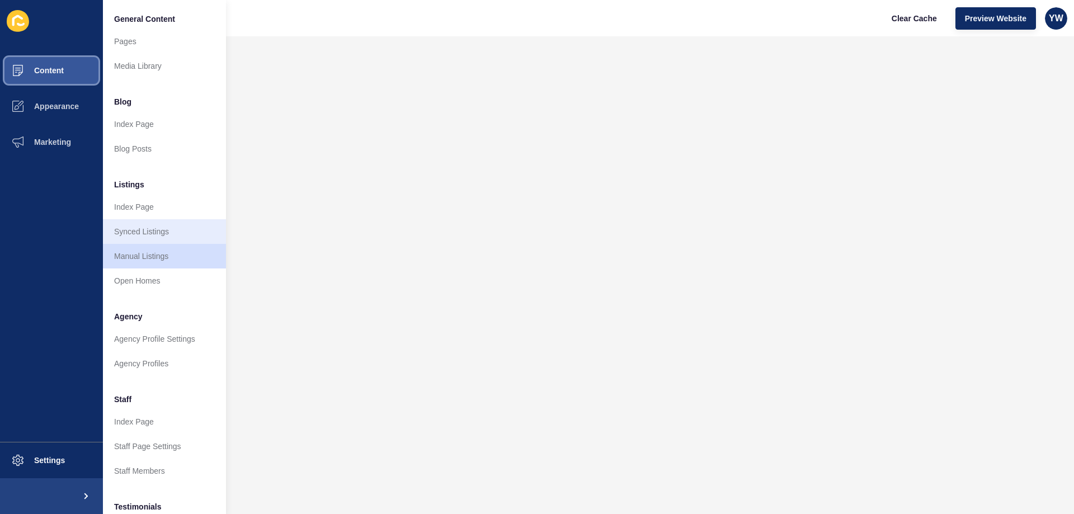 This screenshot has width=1074, height=514. I want to click on a: Synced Listings, so click(164, 231).